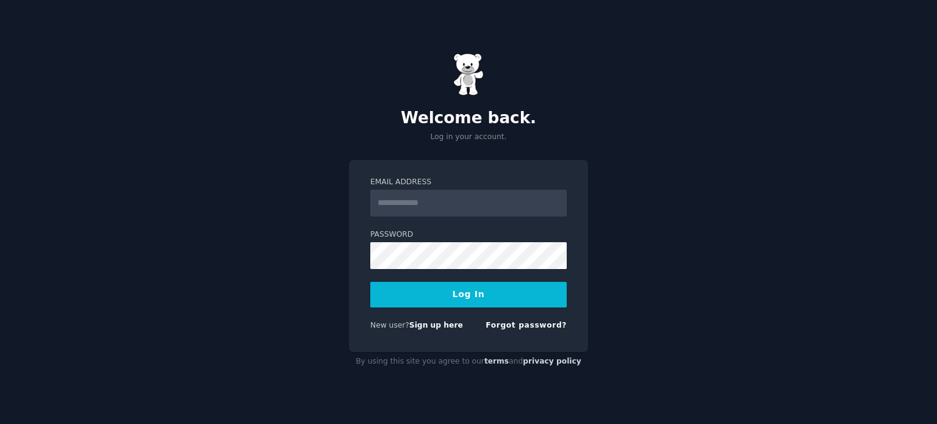 This screenshot has width=937, height=424. I want to click on a: Forgot password?, so click(526, 325).